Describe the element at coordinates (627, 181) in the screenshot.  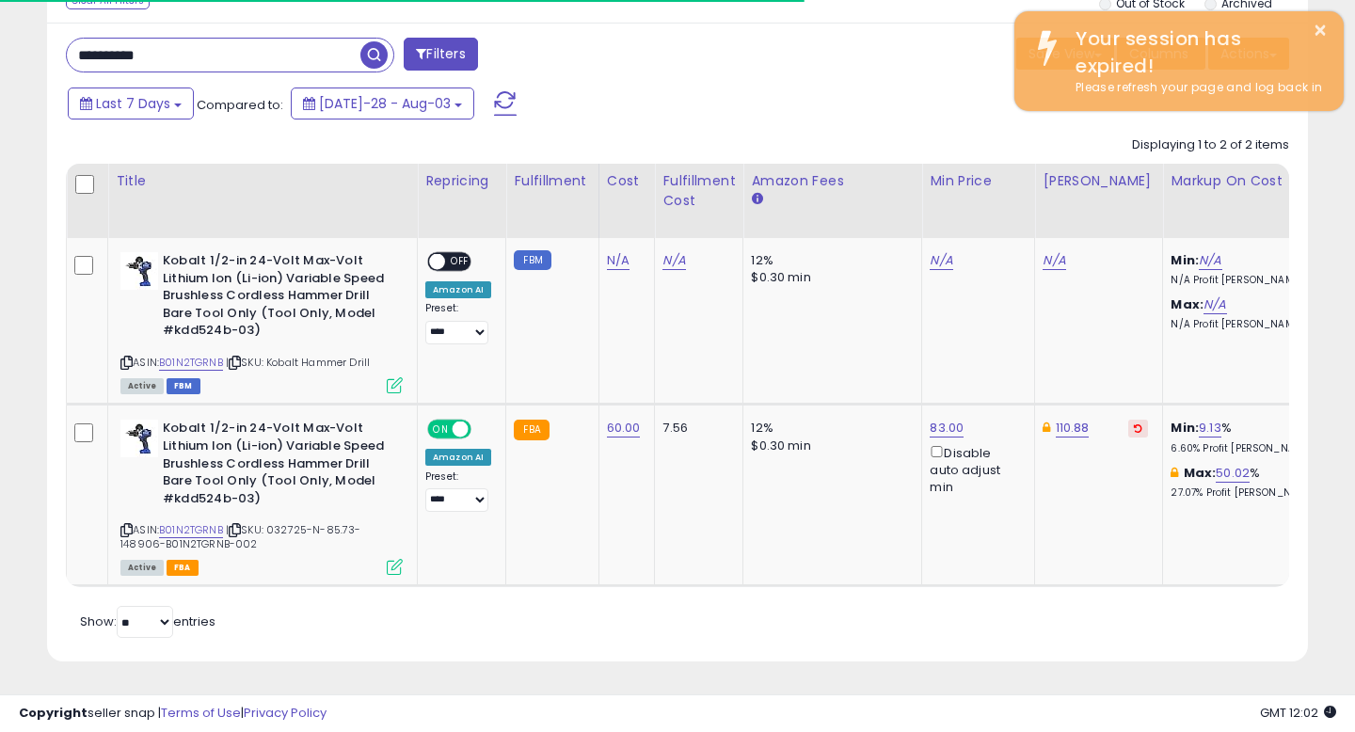
I see `div: Cost` at that location.